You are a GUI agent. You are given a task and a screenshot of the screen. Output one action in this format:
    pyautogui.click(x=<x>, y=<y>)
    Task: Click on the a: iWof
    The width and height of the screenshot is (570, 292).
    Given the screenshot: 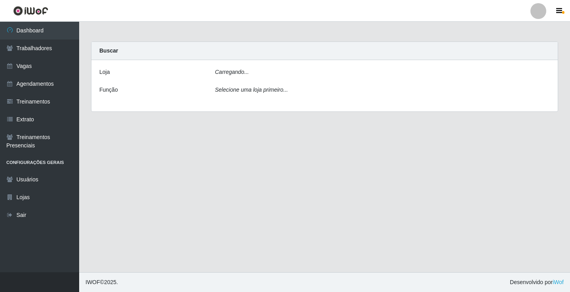 What is the action you would take?
    pyautogui.click(x=558, y=282)
    